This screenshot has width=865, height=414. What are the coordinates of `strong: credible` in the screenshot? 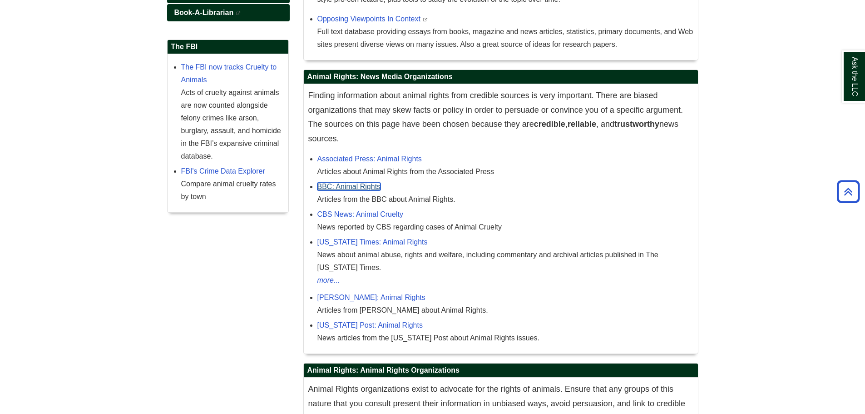 It's located at (550, 124).